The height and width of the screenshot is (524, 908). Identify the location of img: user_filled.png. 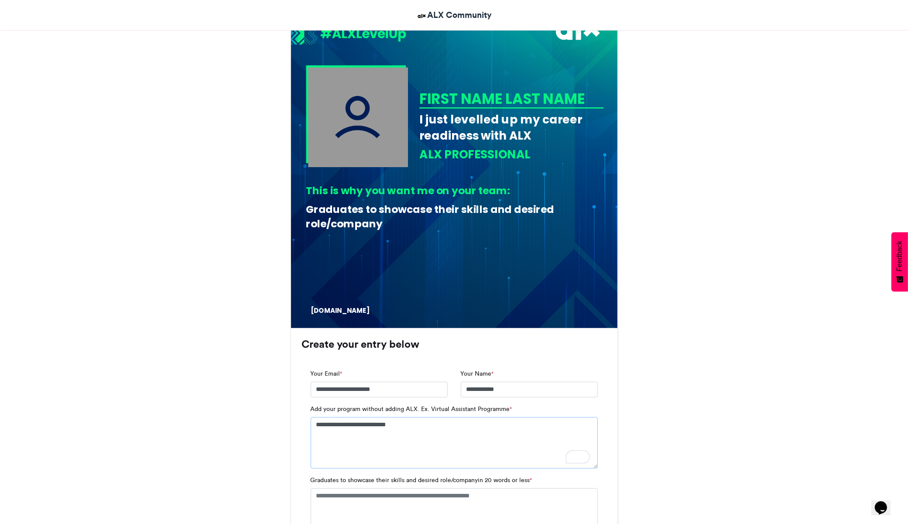
(358, 117).